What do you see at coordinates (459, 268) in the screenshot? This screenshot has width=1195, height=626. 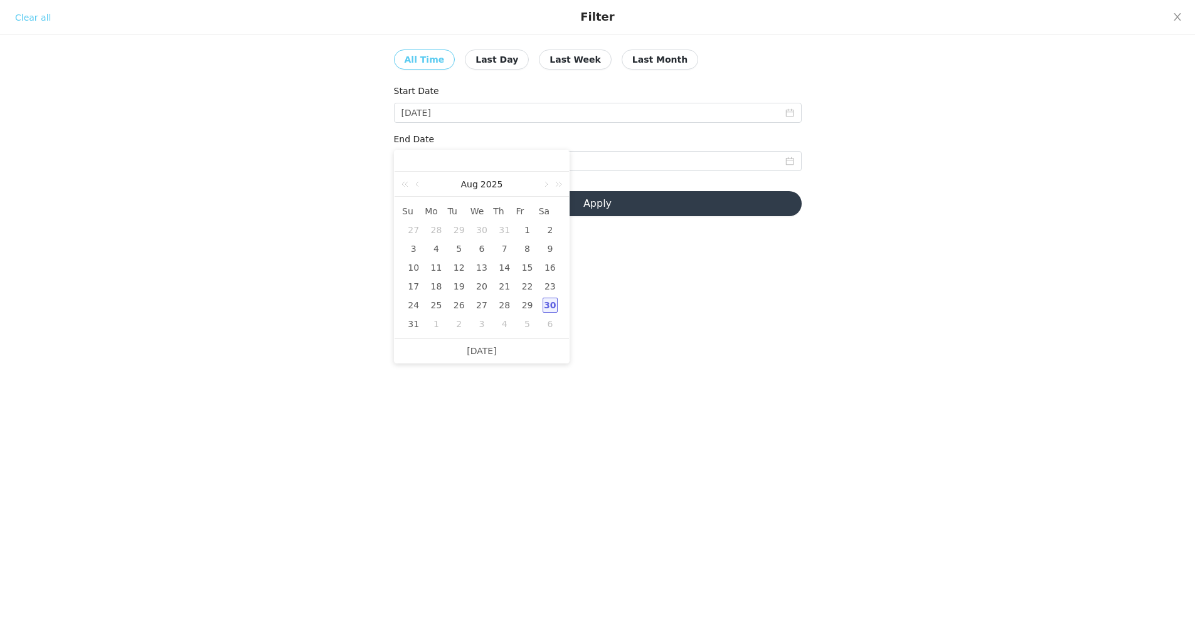 I see `td: August 12, 2025` at bounding box center [459, 268].